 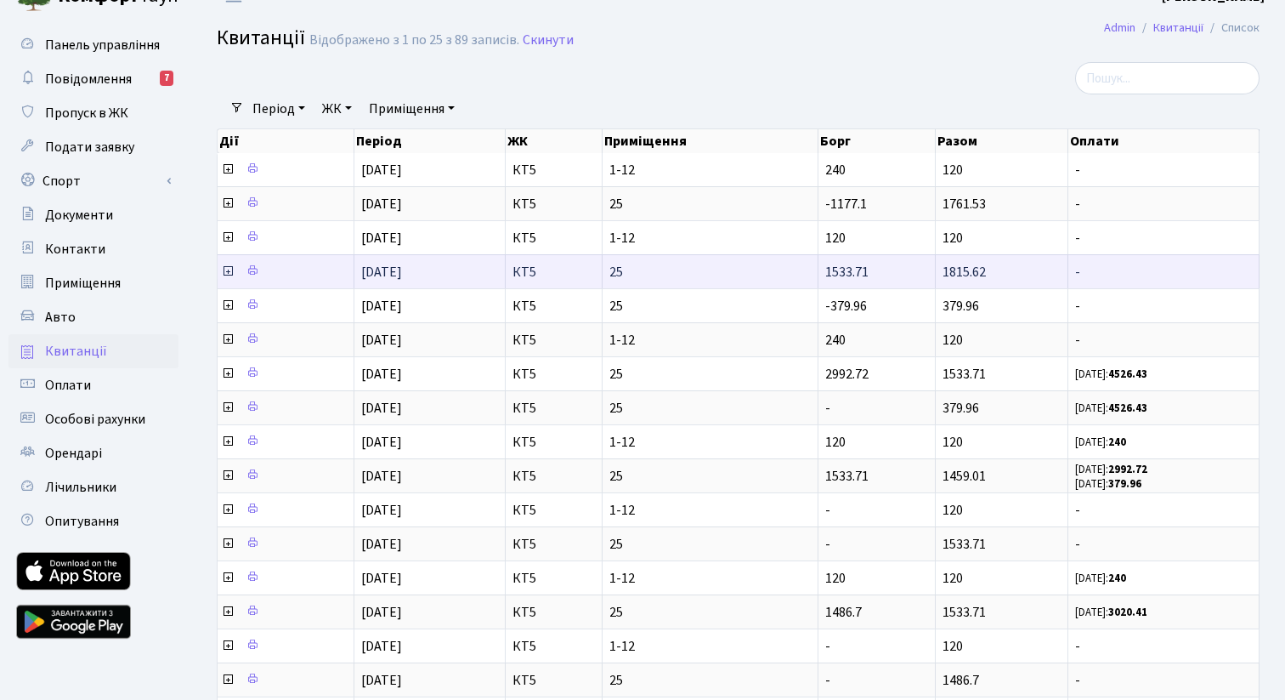 What do you see at coordinates (964, 476) in the screenshot?
I see `span: 1459.01` at bounding box center [964, 476].